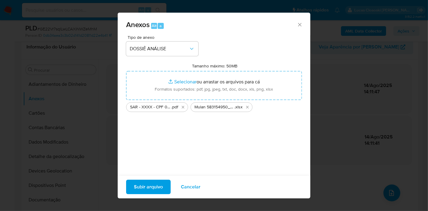 Image resolution: width=428 pixels, height=211 pixels. What do you see at coordinates (154, 26) in the screenshot?
I see `span: Alt` at bounding box center [154, 26].